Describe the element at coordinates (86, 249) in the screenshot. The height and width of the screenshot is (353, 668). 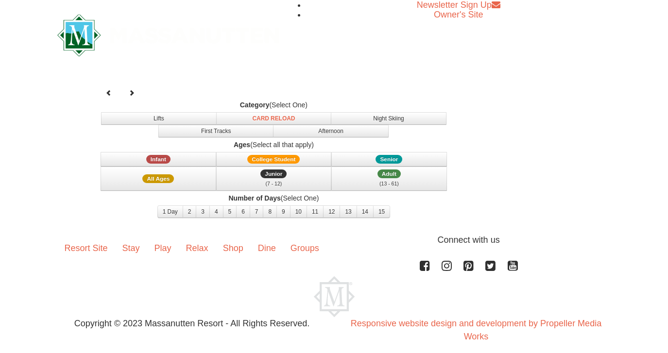
I see `a: Resort Site` at that location.